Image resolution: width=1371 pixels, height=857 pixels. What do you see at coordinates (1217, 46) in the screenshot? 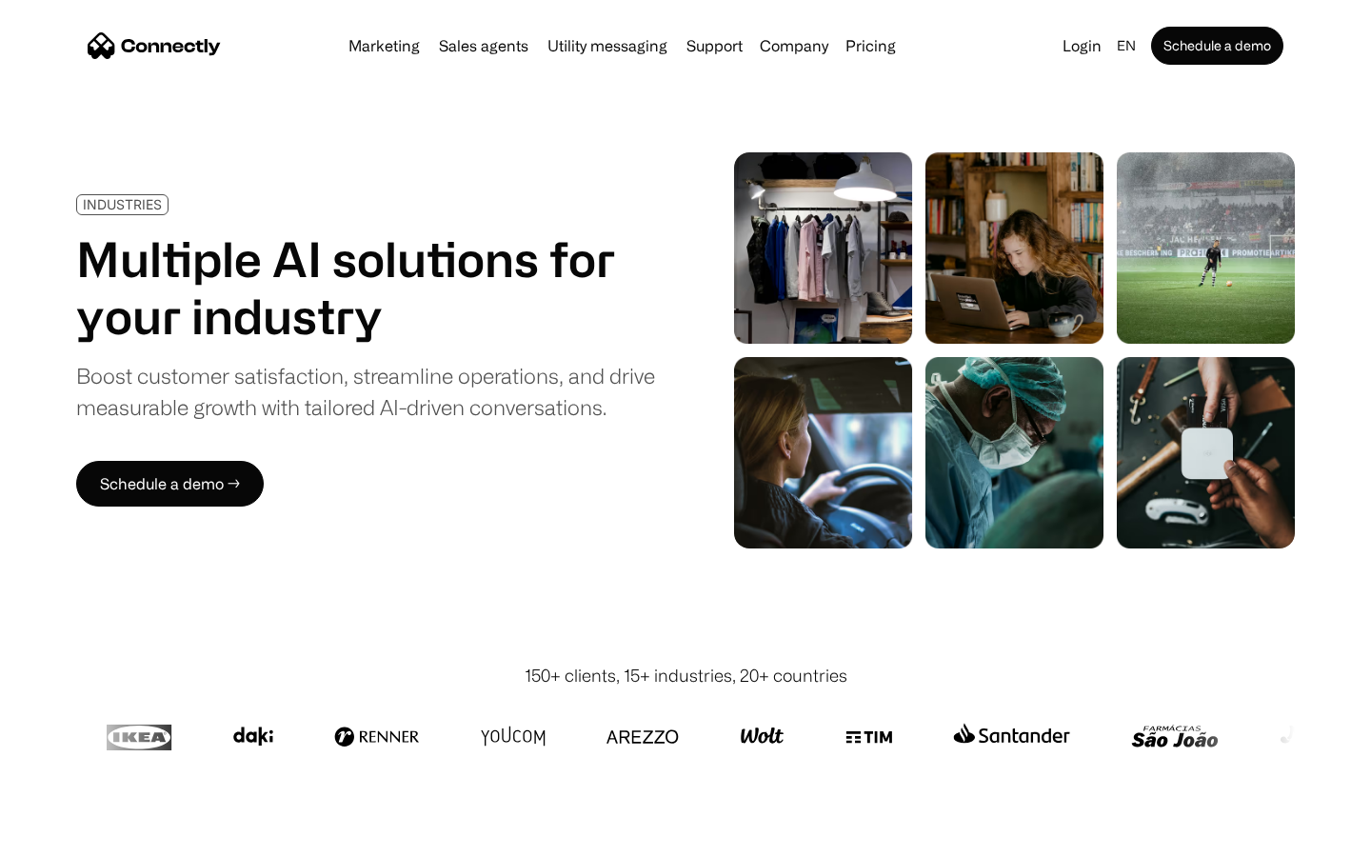
I see `a: Schedule a demo` at bounding box center [1217, 46].